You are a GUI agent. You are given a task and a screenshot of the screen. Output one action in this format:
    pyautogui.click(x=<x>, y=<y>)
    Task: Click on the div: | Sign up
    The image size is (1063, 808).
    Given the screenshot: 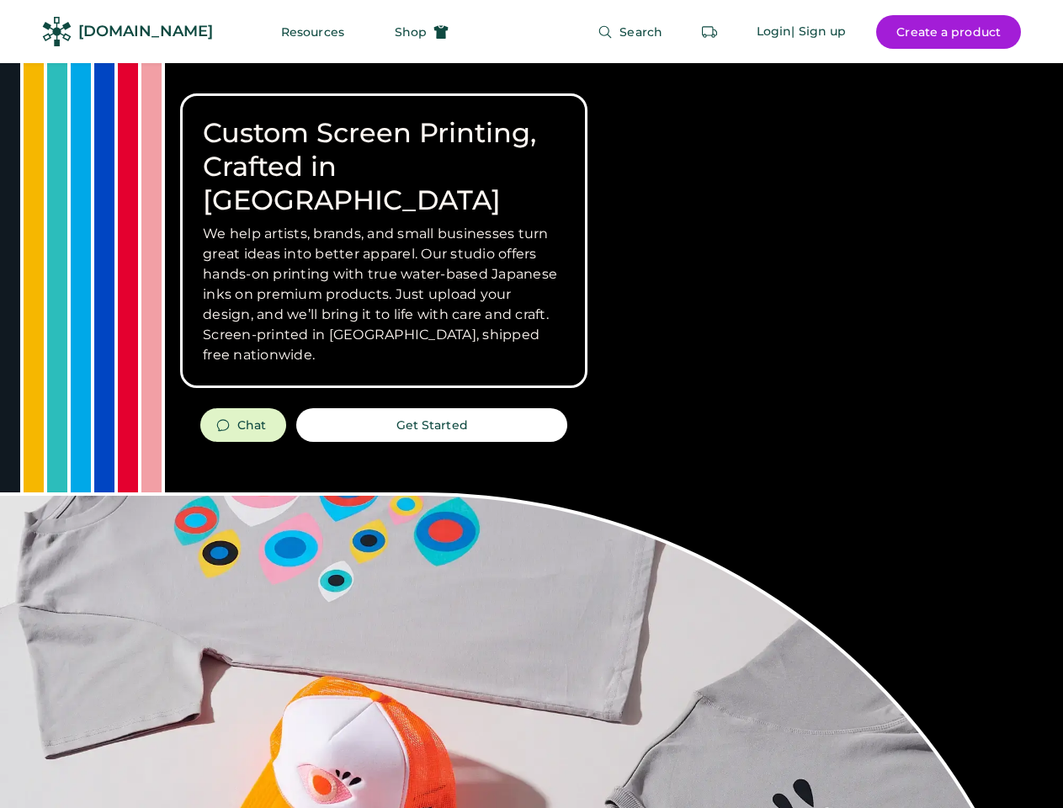 What is the action you would take?
    pyautogui.click(x=818, y=32)
    